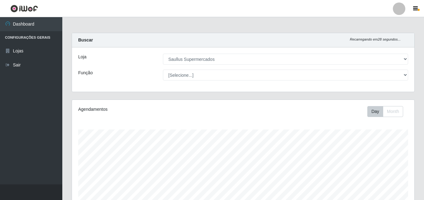 The image size is (424, 200). What do you see at coordinates (144, 109) in the screenshot?
I see `div: Agendamentos` at bounding box center [144, 109].